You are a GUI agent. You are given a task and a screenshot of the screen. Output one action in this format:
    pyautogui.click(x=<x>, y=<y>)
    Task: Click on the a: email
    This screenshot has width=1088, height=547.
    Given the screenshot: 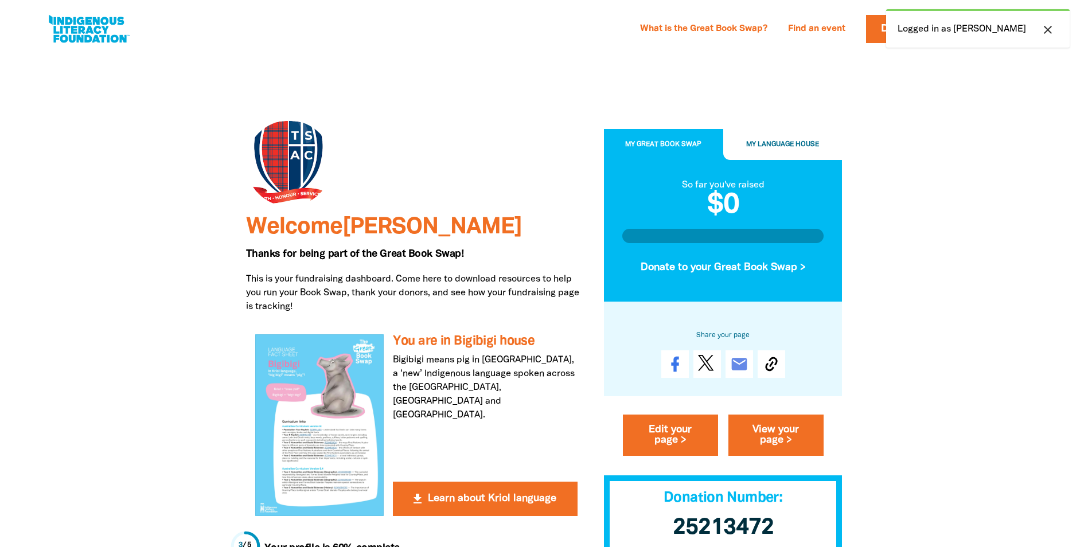 What is the action you would take?
    pyautogui.click(x=739, y=365)
    